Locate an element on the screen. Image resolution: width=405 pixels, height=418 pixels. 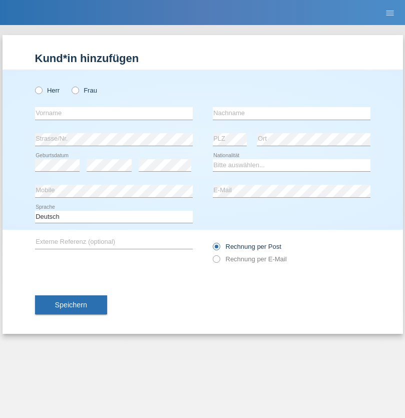
span: Speichern is located at coordinates (71, 305).